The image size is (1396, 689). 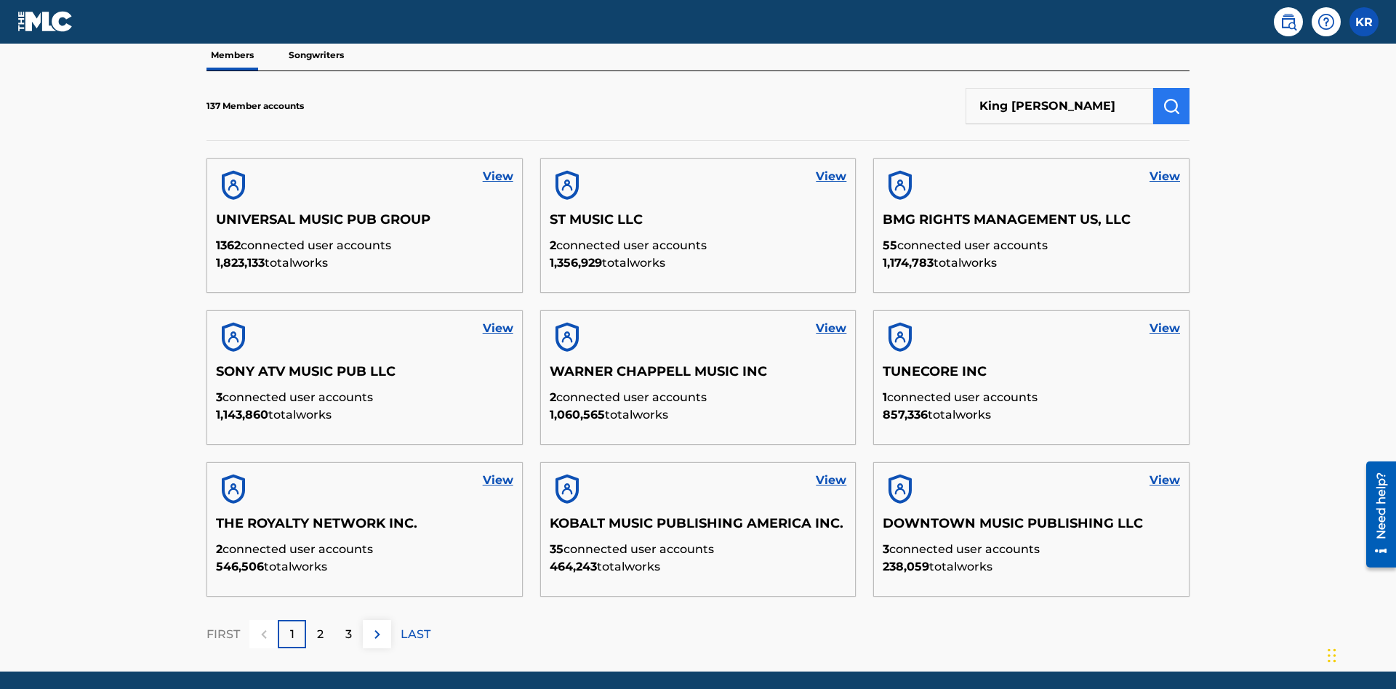 What do you see at coordinates (1332, 656) in the screenshot?
I see `div: Drag` at bounding box center [1332, 656].